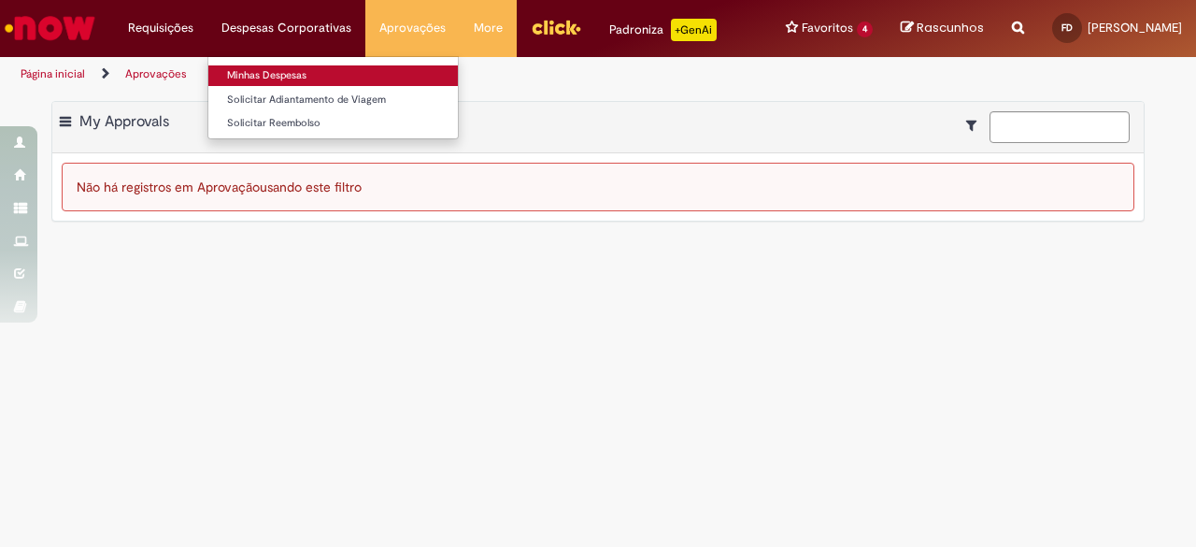 This screenshot has width=1196, height=547. What do you see at coordinates (398, 74) in the screenshot?
I see `ul: Trilhas de página` at bounding box center [398, 74].